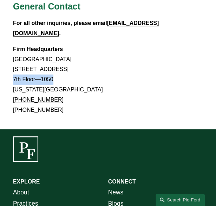  What do you see at coordinates (60, 23) in the screenshot?
I see `strong: For all other inquiries, please email` at bounding box center [60, 23].